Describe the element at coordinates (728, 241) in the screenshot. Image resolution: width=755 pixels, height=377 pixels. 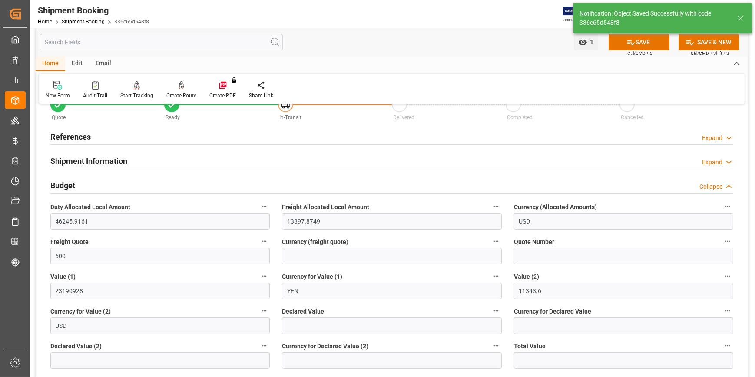
I see `button: Quote Number` at that location.